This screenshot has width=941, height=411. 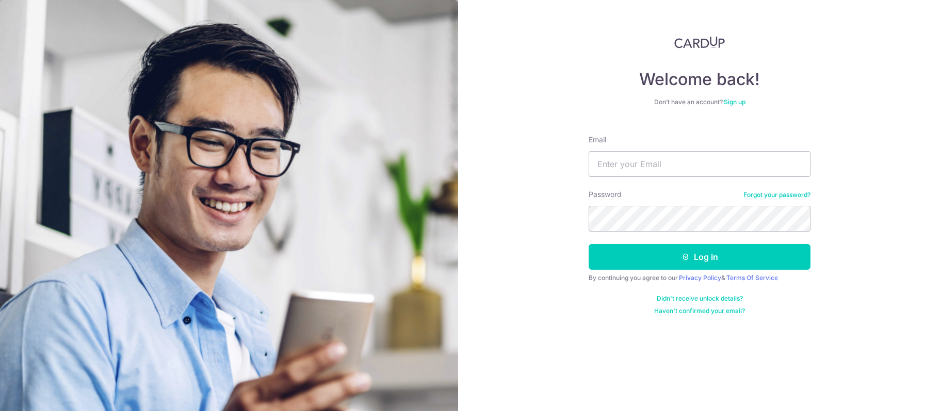 I want to click on a: Didn't receive unlock details?, so click(x=700, y=299).